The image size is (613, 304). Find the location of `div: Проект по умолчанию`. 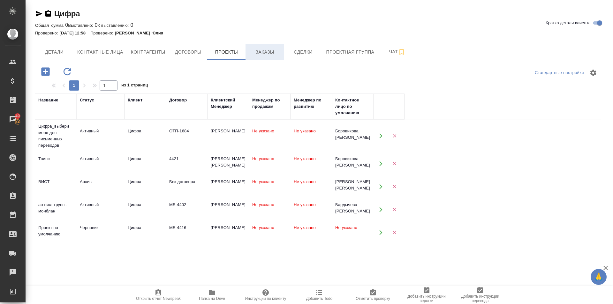

div: Проект по умолчанию is located at coordinates (56, 231).